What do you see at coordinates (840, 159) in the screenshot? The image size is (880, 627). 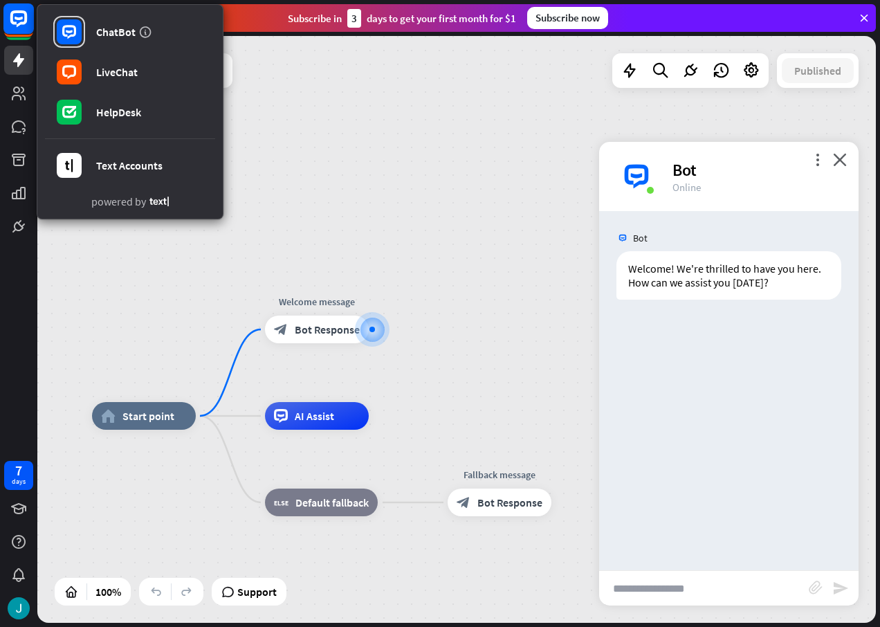 I see `i: close` at bounding box center [840, 159].